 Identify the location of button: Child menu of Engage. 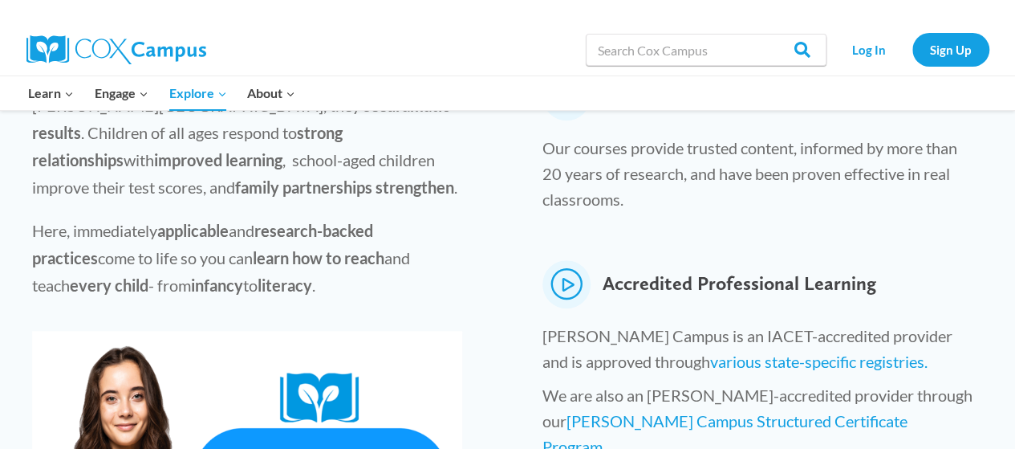
(121, 93).